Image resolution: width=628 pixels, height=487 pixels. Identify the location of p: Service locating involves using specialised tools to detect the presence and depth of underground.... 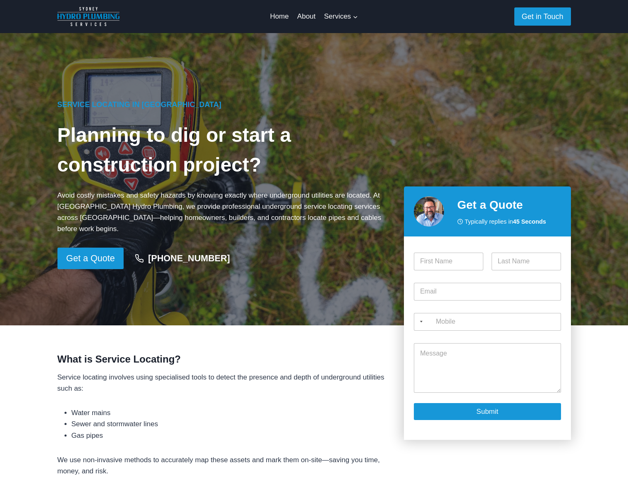
(224, 383).